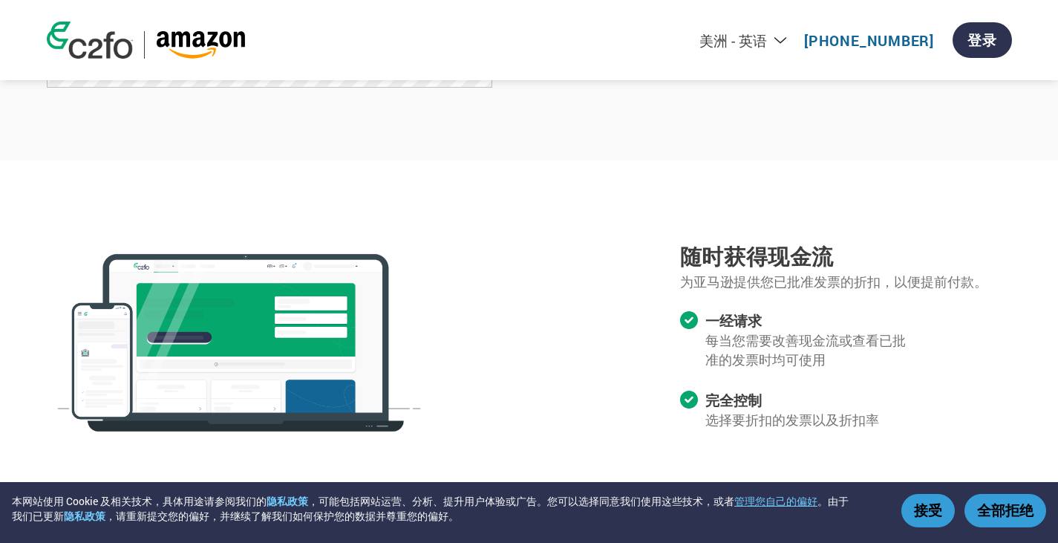  Describe the element at coordinates (776, 501) in the screenshot. I see `font: 管理您自己的偏好` at that location.